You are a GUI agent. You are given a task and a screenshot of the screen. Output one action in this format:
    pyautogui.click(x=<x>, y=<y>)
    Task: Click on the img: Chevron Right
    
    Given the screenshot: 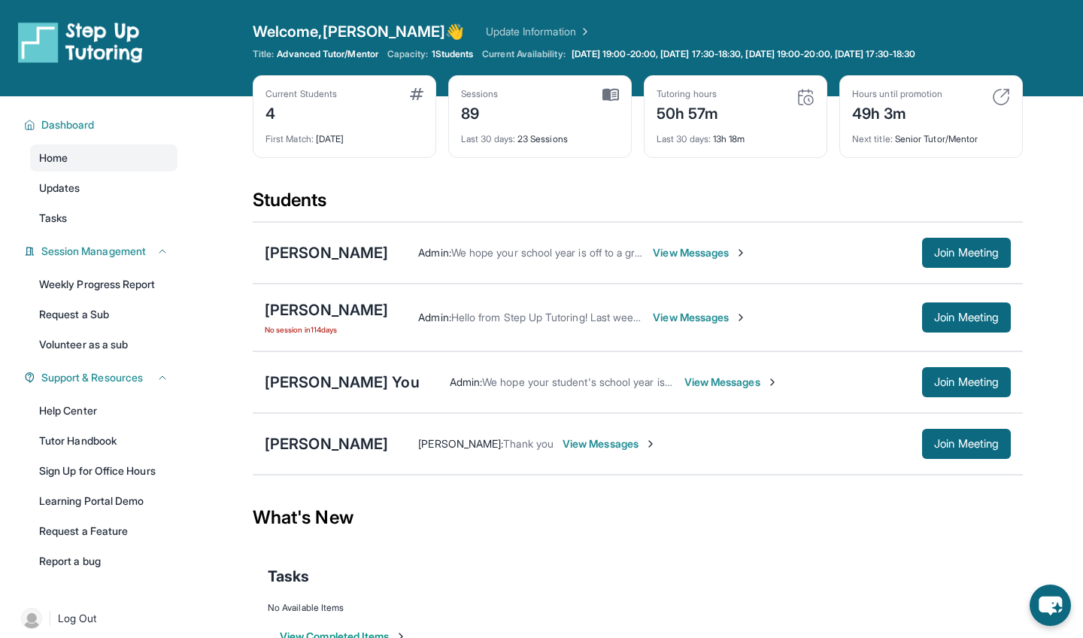 What is the action you would take?
    pyautogui.click(x=583, y=32)
    